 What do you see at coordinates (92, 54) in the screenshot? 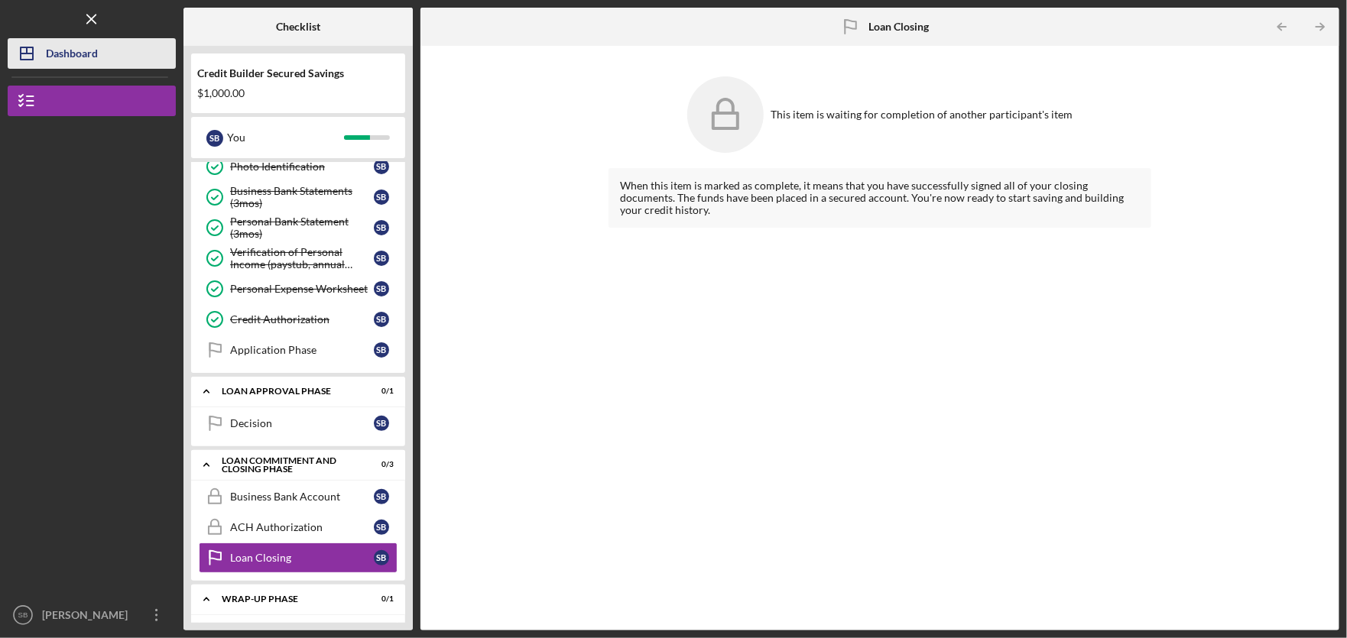
I see `a: Dashboard` at bounding box center [92, 54].